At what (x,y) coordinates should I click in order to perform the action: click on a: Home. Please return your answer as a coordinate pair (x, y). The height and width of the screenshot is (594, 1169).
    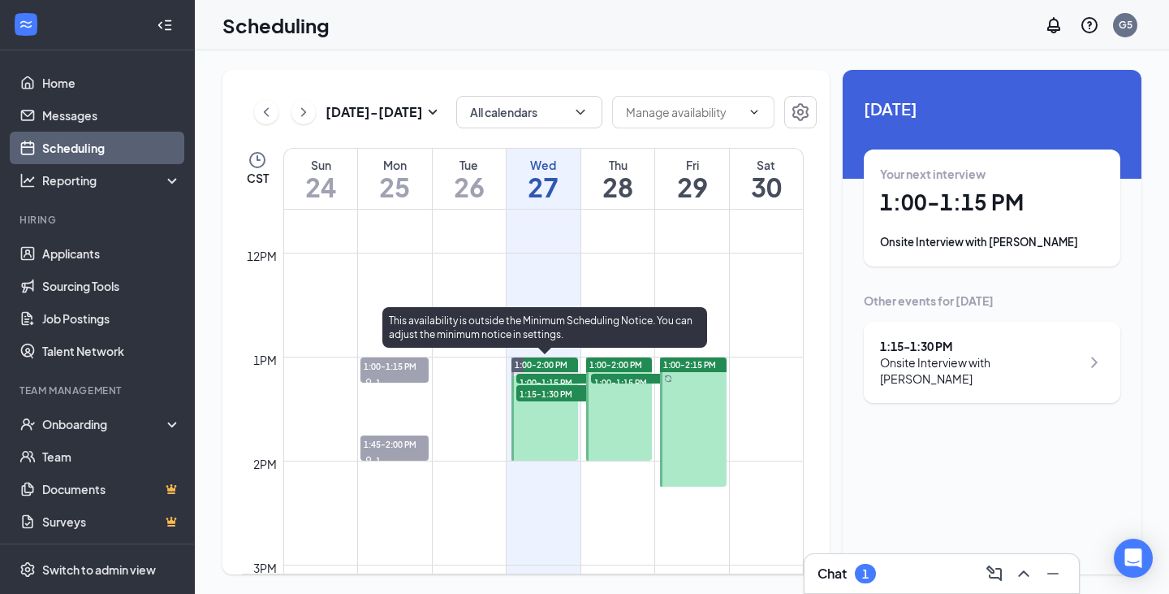
    Looking at the image, I should click on (111, 83).